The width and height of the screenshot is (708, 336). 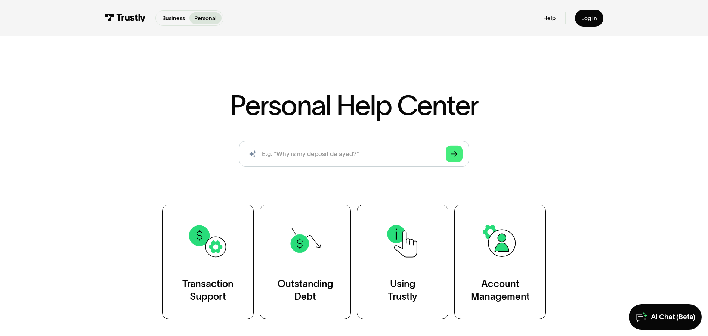 What do you see at coordinates (305, 291) in the screenshot?
I see `div: Outstanding Debt` at bounding box center [305, 291].